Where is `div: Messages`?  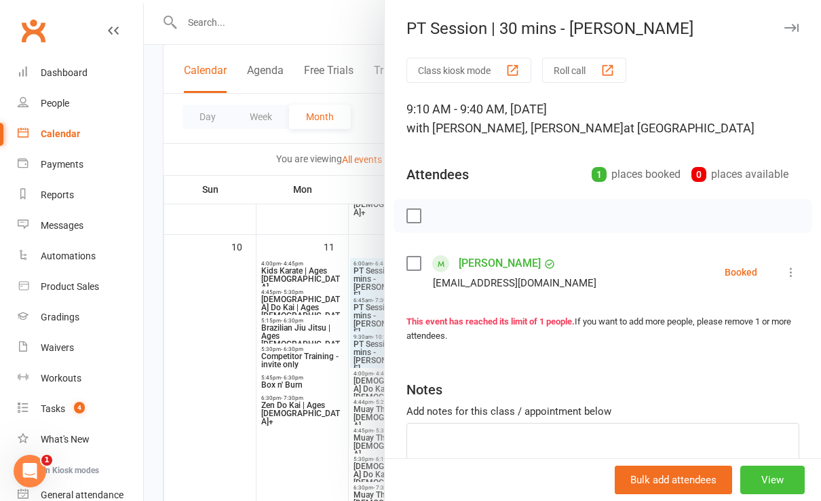
div: Messages is located at coordinates (62, 225).